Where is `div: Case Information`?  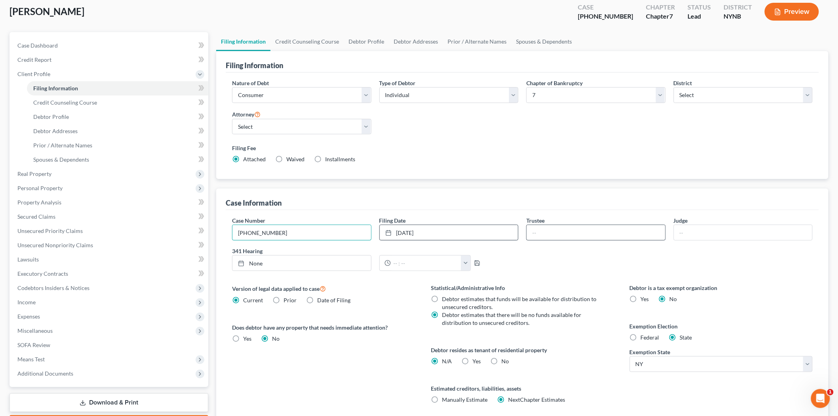 div: Case Information is located at coordinates (253, 203).